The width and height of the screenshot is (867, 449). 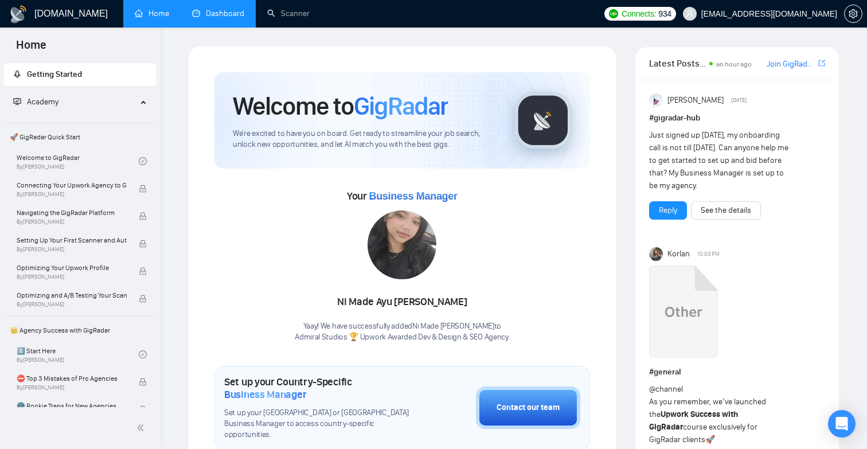 I want to click on span: @channel, so click(x=666, y=389).